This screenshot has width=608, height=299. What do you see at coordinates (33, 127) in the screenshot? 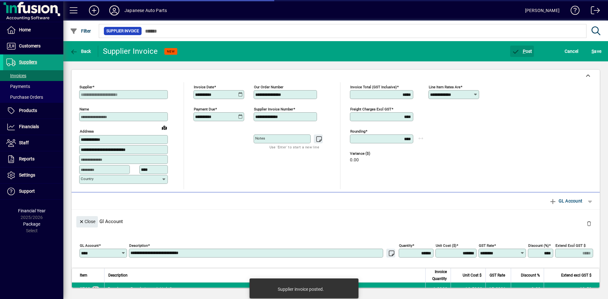
I see `a: Financials` at bounding box center [33, 127].